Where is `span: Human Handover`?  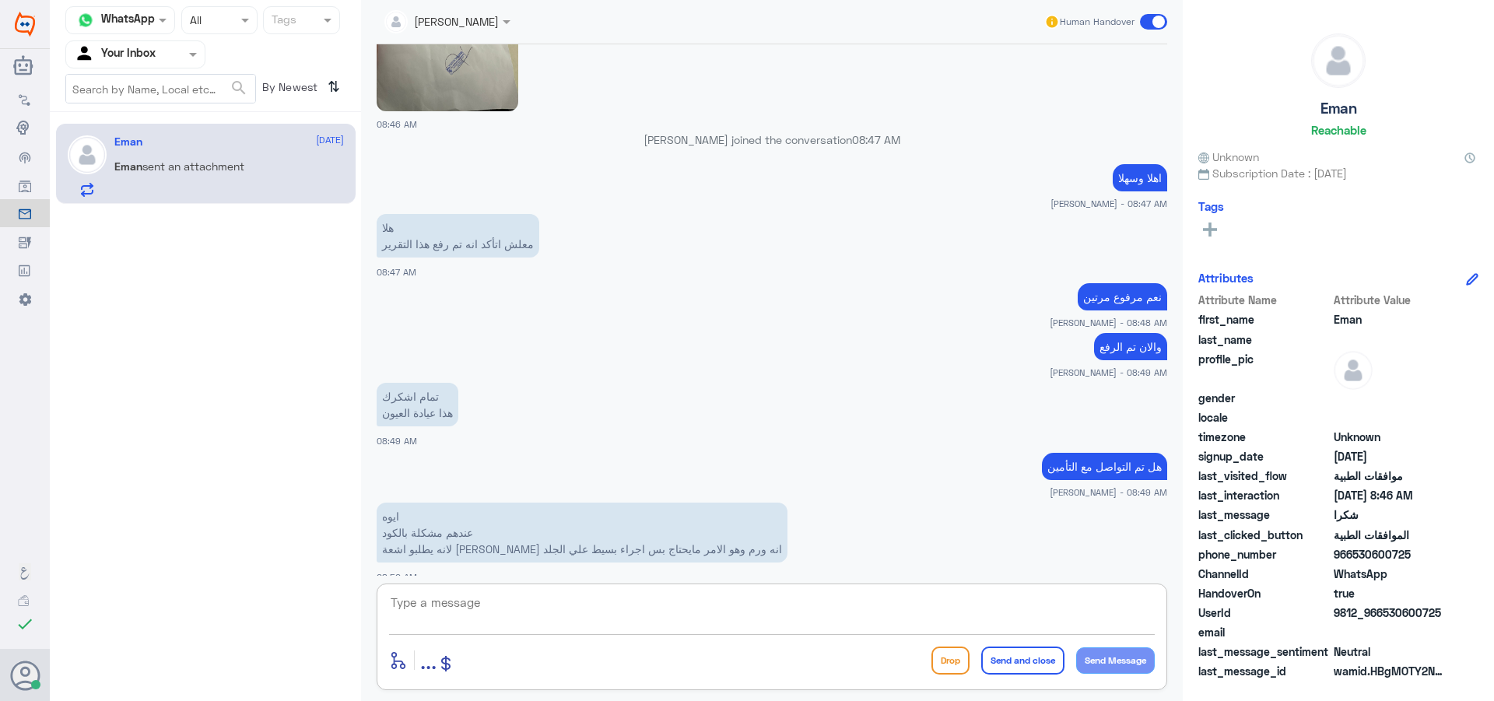
span: Human Handover is located at coordinates (1097, 22).